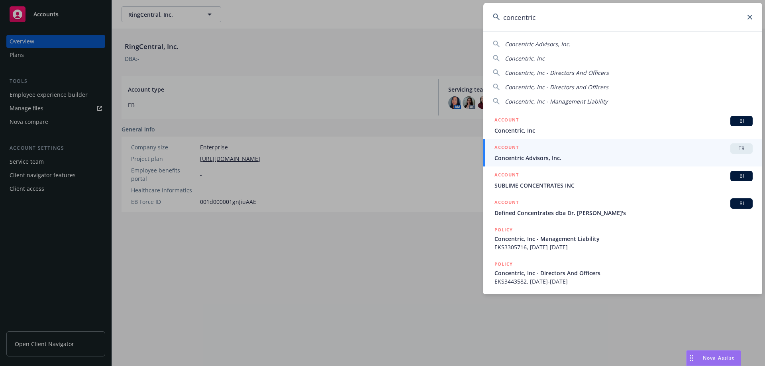 Image resolution: width=765 pixels, height=366 pixels. Describe the element at coordinates (622, 17) in the screenshot. I see `input: Search...` at that location.